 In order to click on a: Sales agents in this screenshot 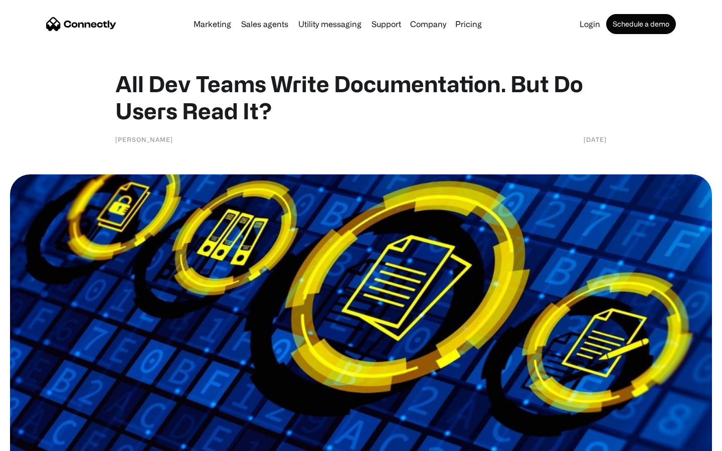, I will do `click(265, 24)`.